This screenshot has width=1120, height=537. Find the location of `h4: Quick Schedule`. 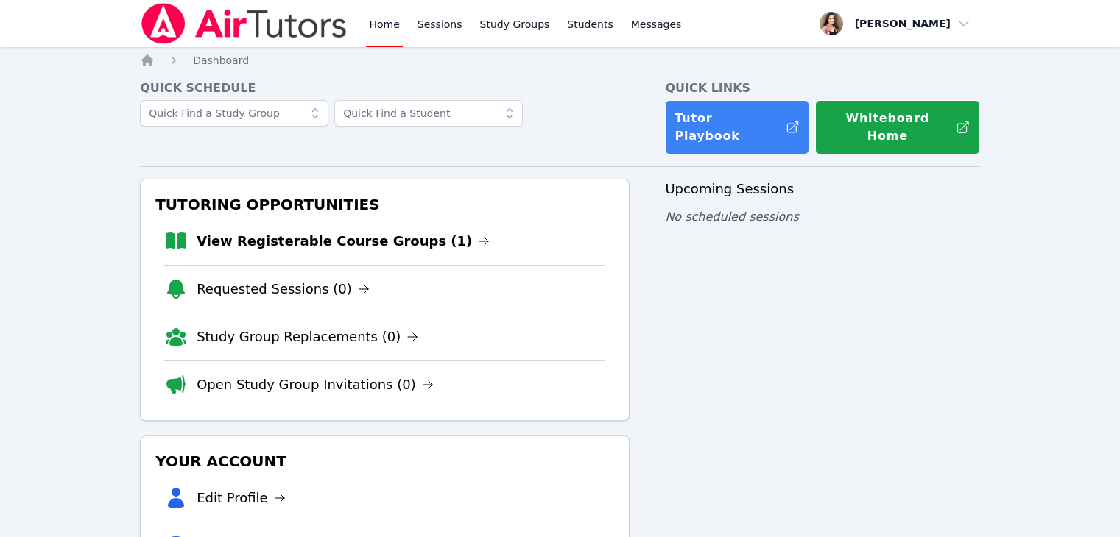

h4: Quick Schedule is located at coordinates (384, 88).